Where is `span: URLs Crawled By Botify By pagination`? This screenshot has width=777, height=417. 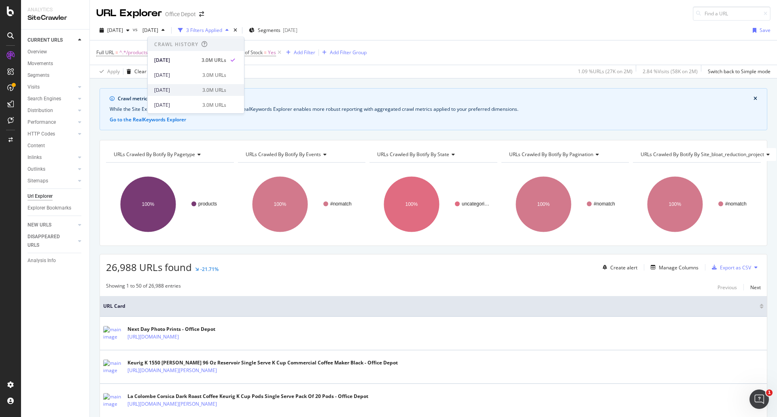 span: URLs Crawled By Botify By pagination is located at coordinates (551, 154).